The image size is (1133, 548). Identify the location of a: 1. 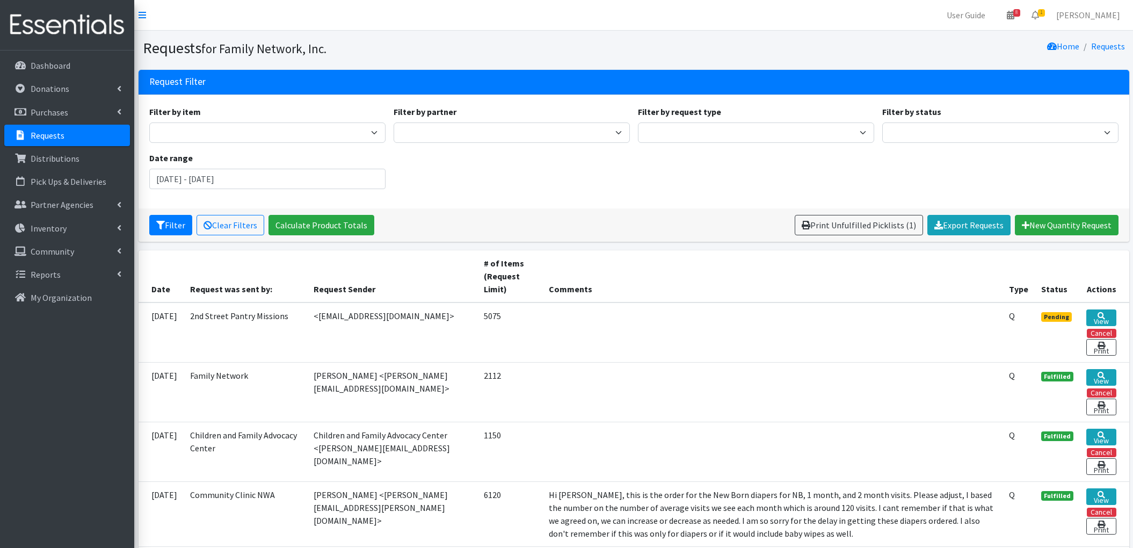
(1036, 15).